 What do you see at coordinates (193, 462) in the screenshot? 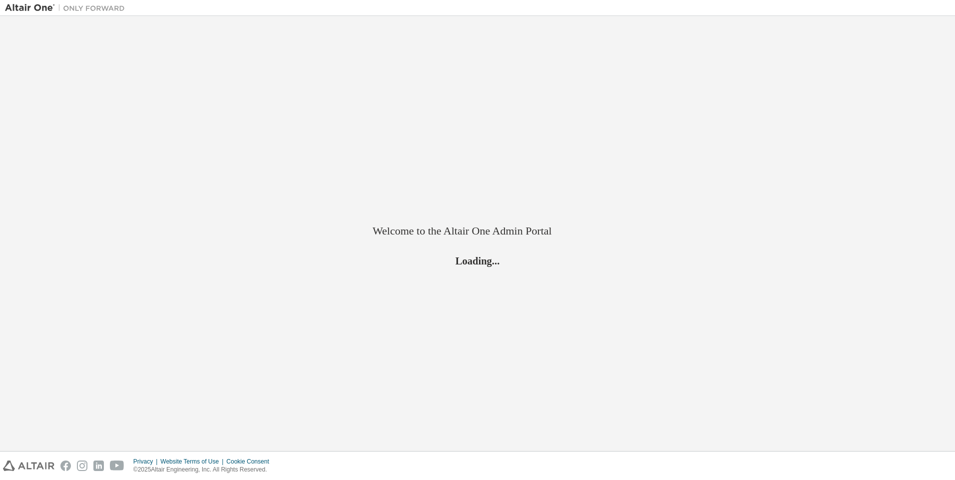
I see `div: Website Terms of Use` at bounding box center [193, 462].